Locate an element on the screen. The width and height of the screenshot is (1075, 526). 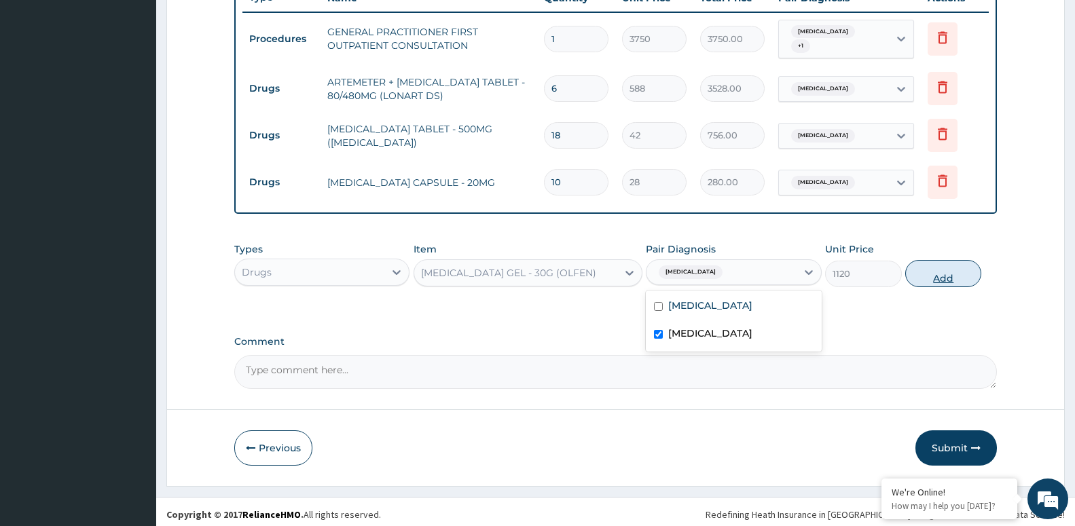
label: Pair Diagnosis is located at coordinates (680, 249).